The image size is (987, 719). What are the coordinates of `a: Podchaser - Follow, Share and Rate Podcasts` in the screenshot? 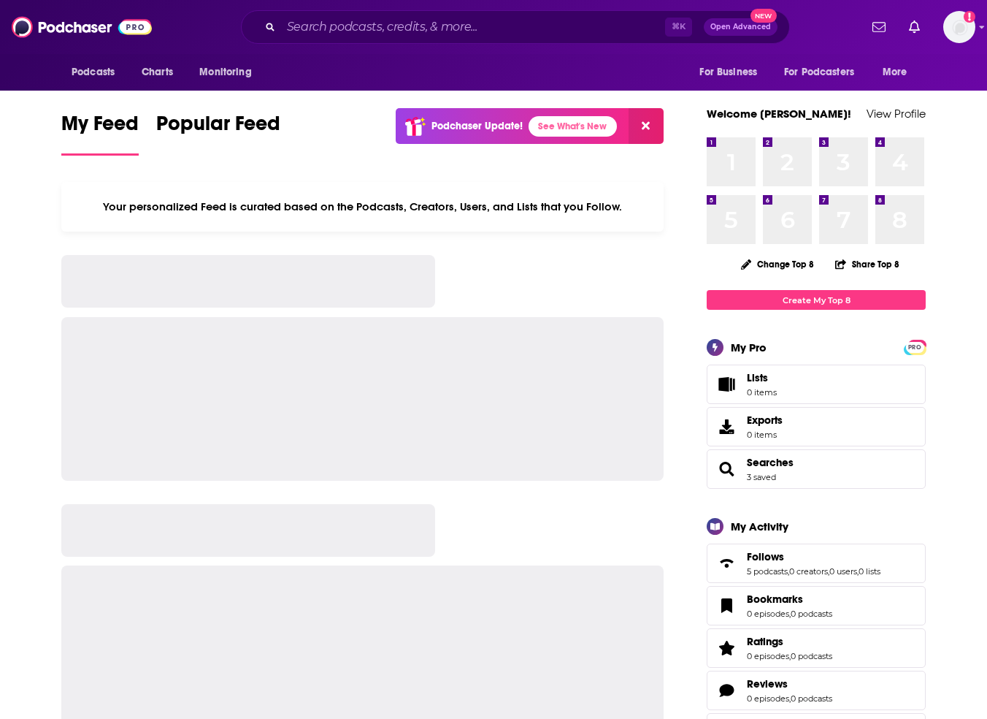 It's located at (82, 27).